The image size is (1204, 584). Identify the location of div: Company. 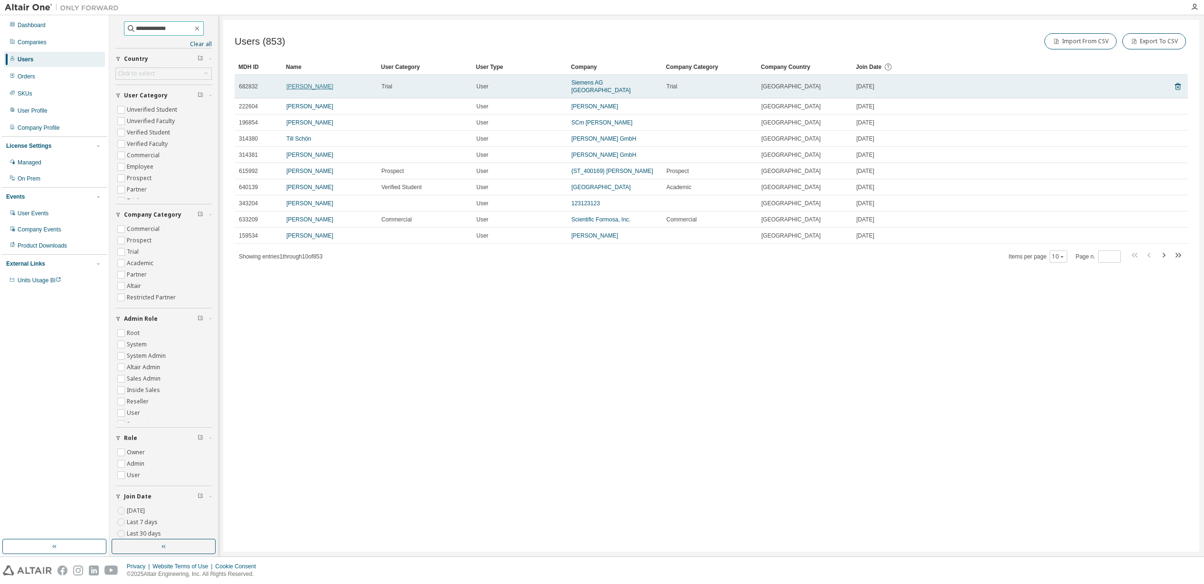
(614, 67).